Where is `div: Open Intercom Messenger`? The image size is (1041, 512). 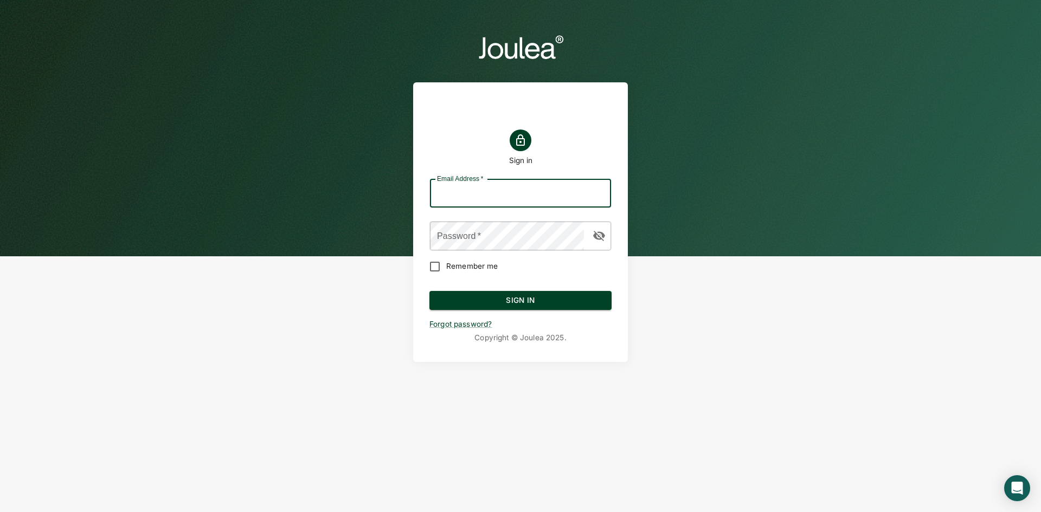 div: Open Intercom Messenger is located at coordinates (1017, 489).